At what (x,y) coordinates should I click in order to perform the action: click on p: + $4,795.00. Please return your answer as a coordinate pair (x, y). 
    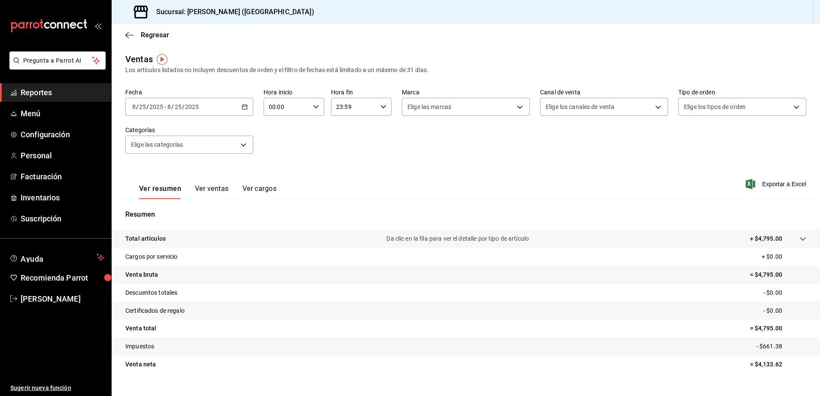
    Looking at the image, I should click on (766, 239).